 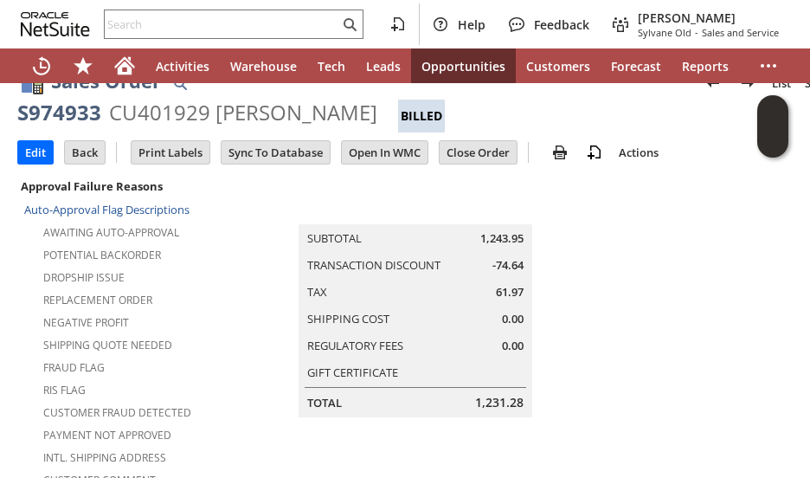 I want to click on a: Dropship Issue, so click(x=84, y=277).